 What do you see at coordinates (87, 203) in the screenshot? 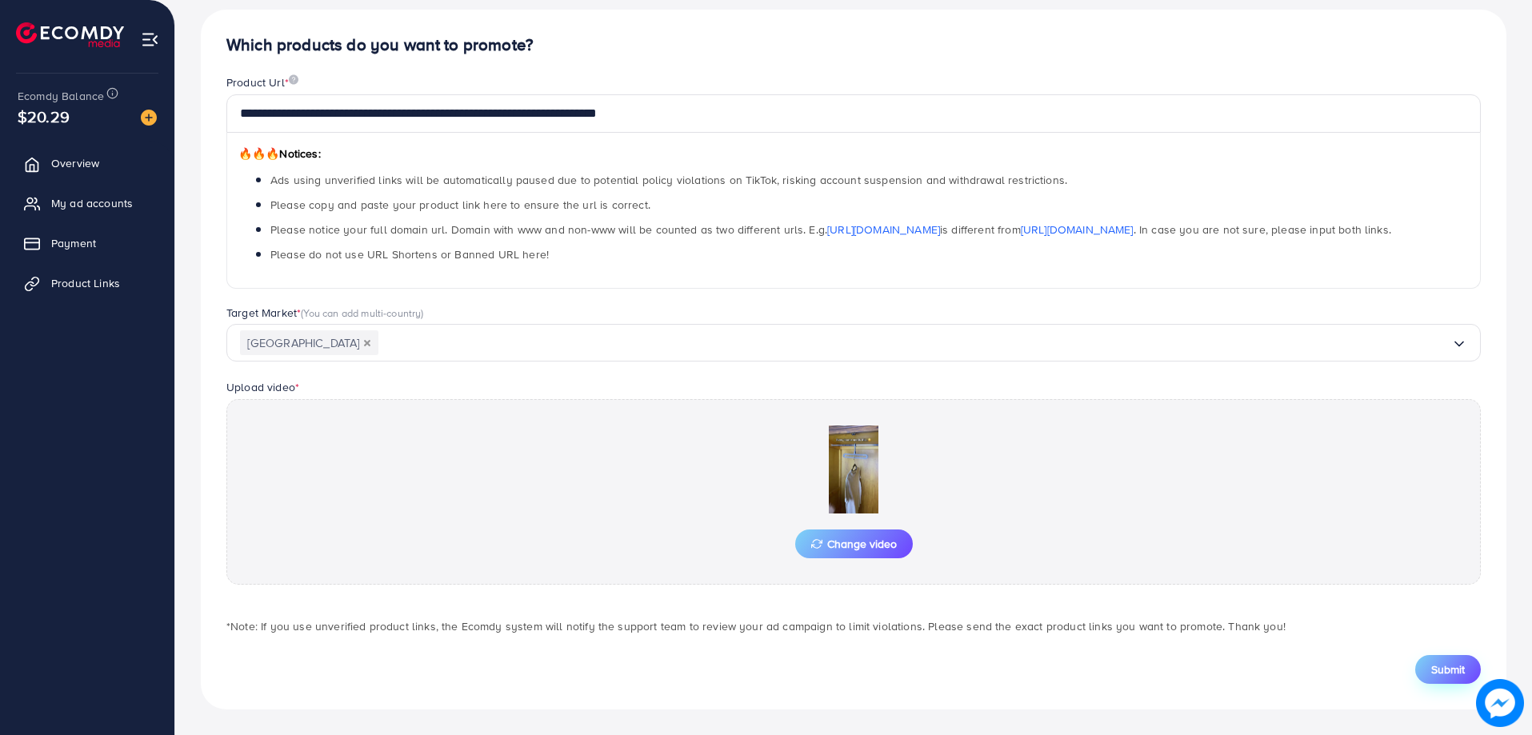
I see `a: My ad accounts` at bounding box center [87, 203].